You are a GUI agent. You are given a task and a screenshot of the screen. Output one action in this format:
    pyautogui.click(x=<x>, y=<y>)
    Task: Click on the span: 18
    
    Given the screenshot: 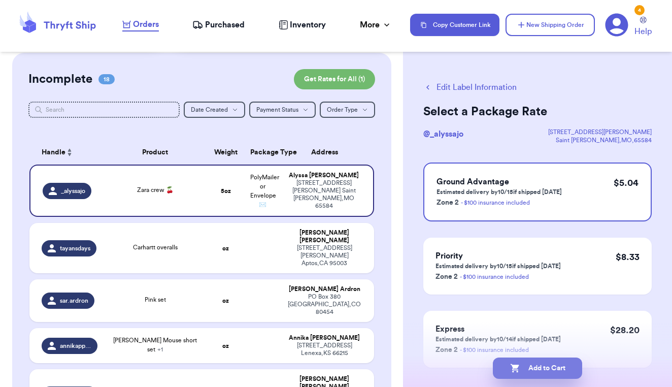 What is the action you would take?
    pyautogui.click(x=107, y=79)
    